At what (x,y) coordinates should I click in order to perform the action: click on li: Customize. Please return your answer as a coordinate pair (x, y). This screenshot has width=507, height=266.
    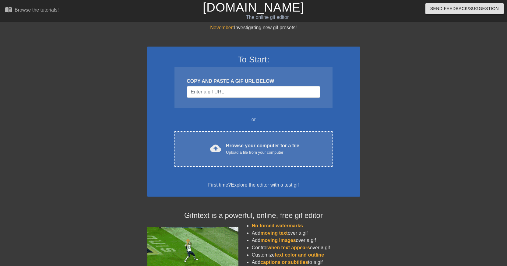
    Looking at the image, I should click on (306, 255).